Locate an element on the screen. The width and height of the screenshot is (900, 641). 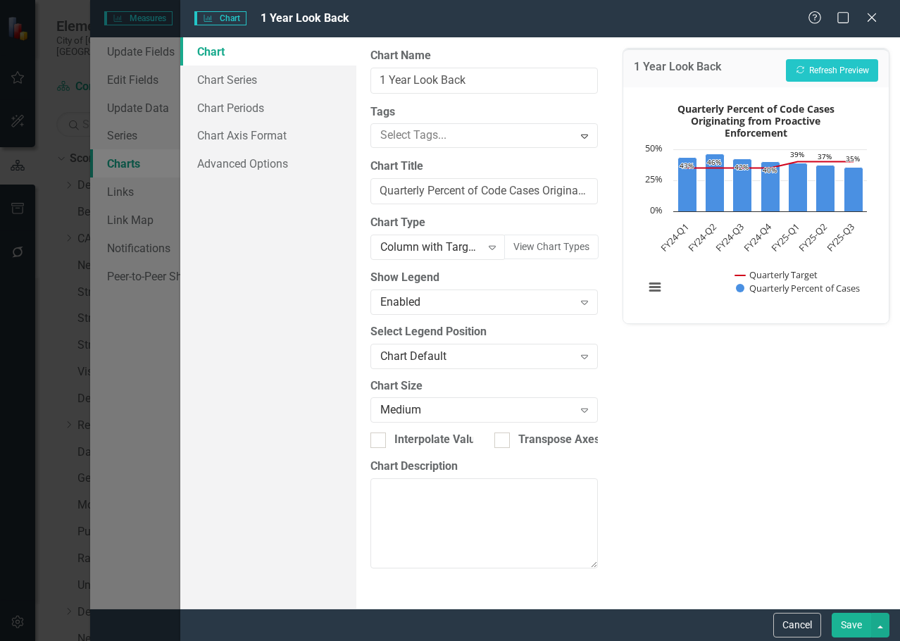
path: FY25-Q1, 38.98790514. Quarterly Percent of Cases. is located at coordinates (798, 187).